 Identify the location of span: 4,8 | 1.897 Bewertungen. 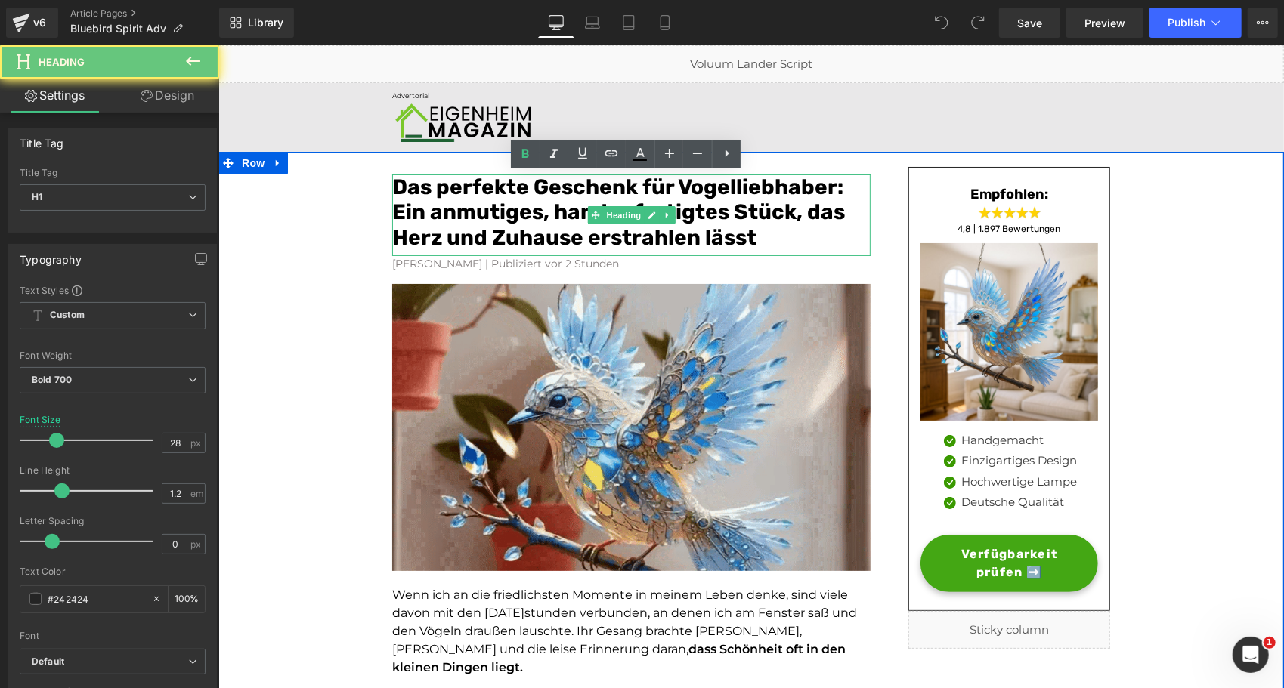
(791, 184).